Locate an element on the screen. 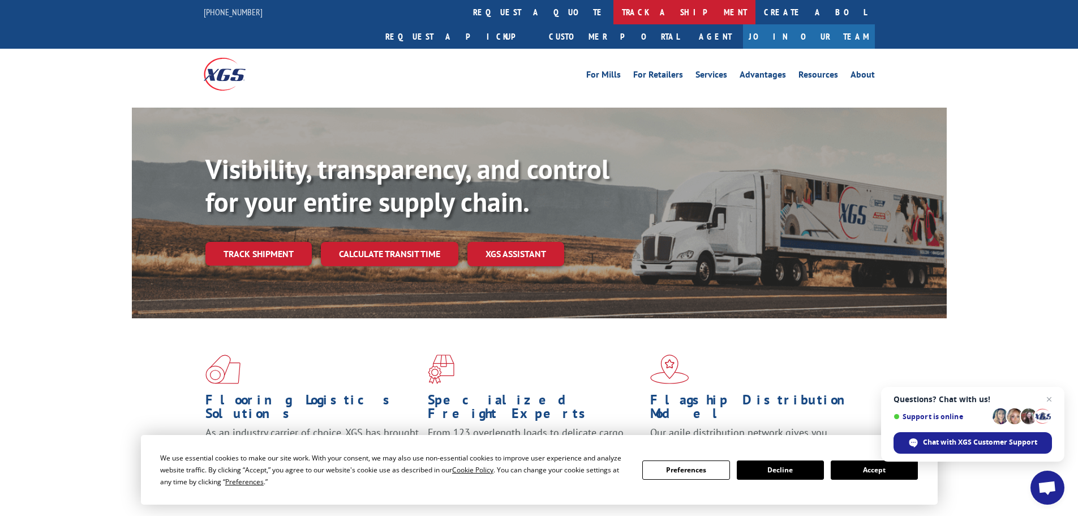 The image size is (1078, 516). a: Agent is located at coordinates (715, 36).